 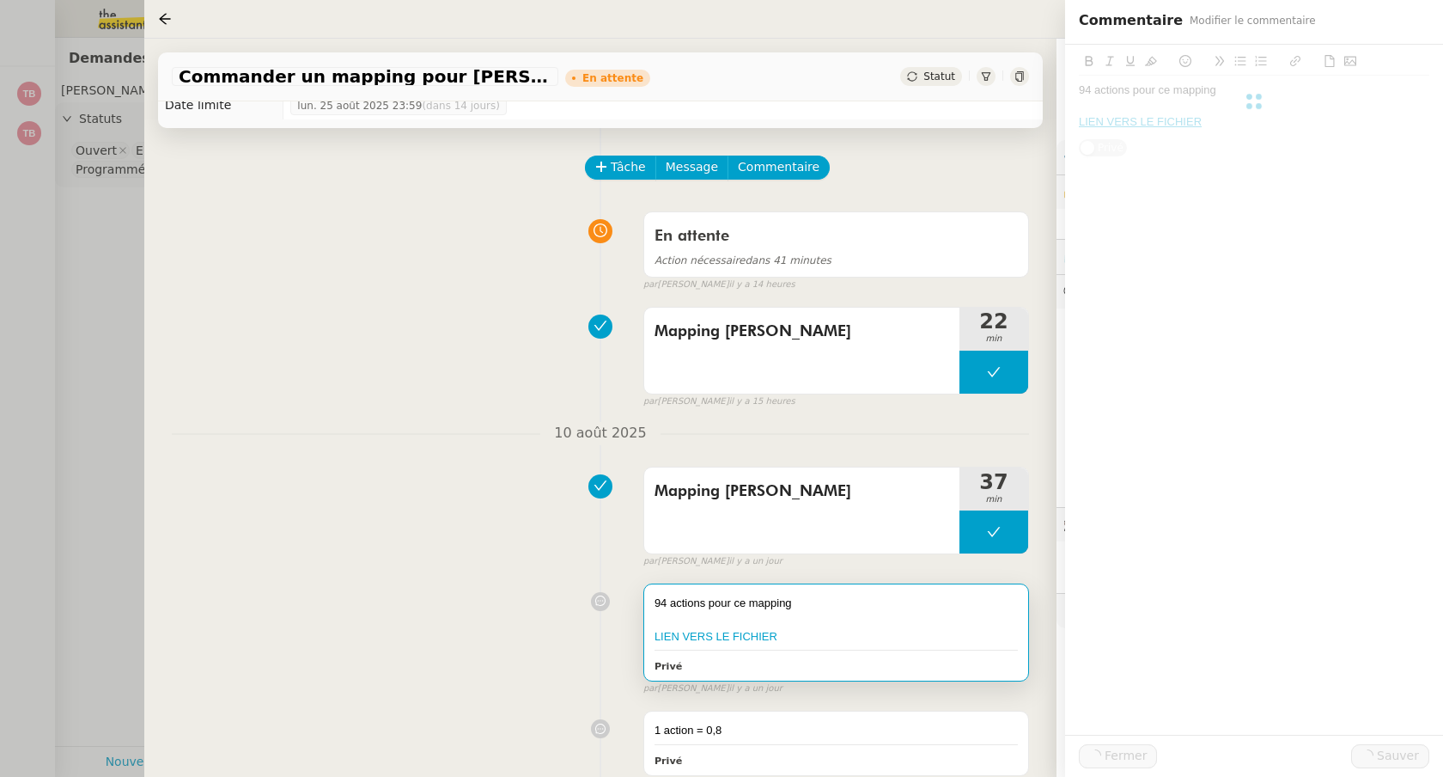 I want to click on div: 94 actions pour ce mapping, so click(x=836, y=603).